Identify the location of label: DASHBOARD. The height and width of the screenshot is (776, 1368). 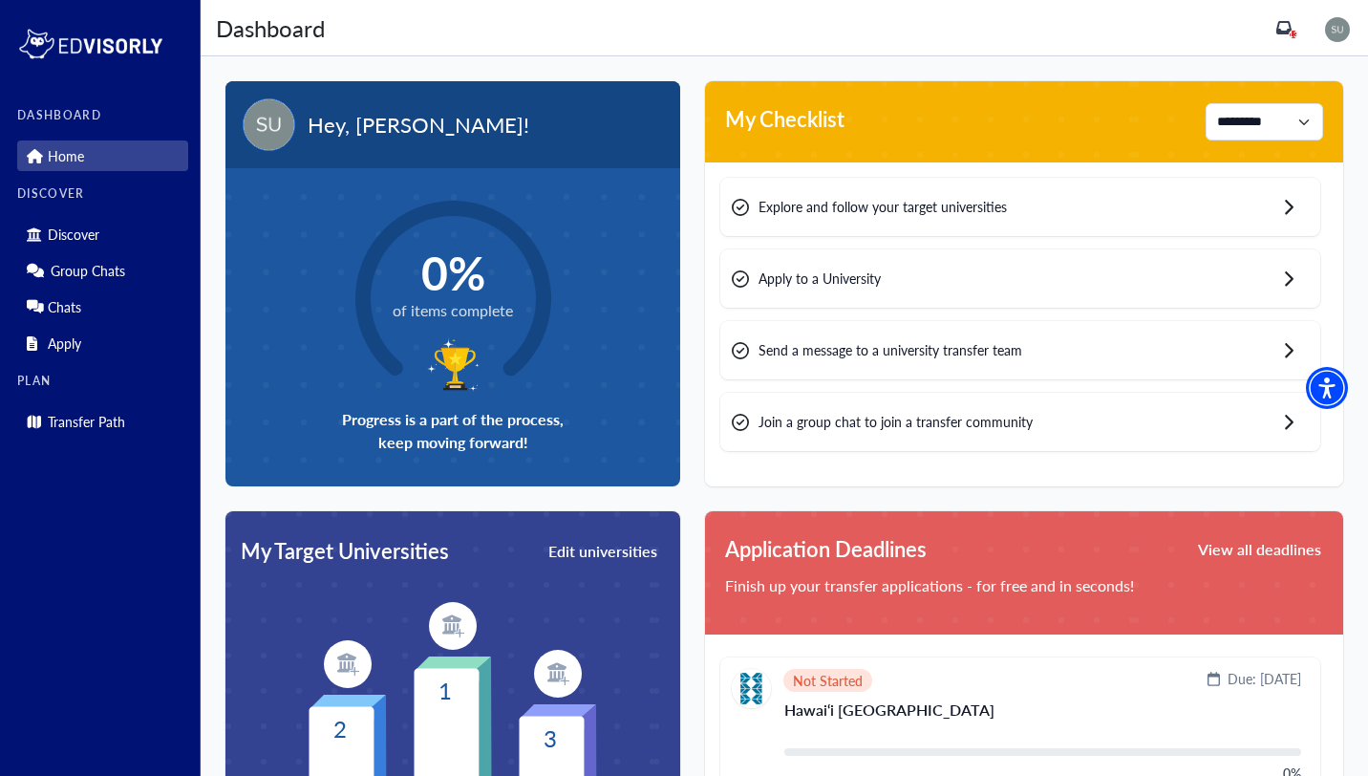
(102, 116).